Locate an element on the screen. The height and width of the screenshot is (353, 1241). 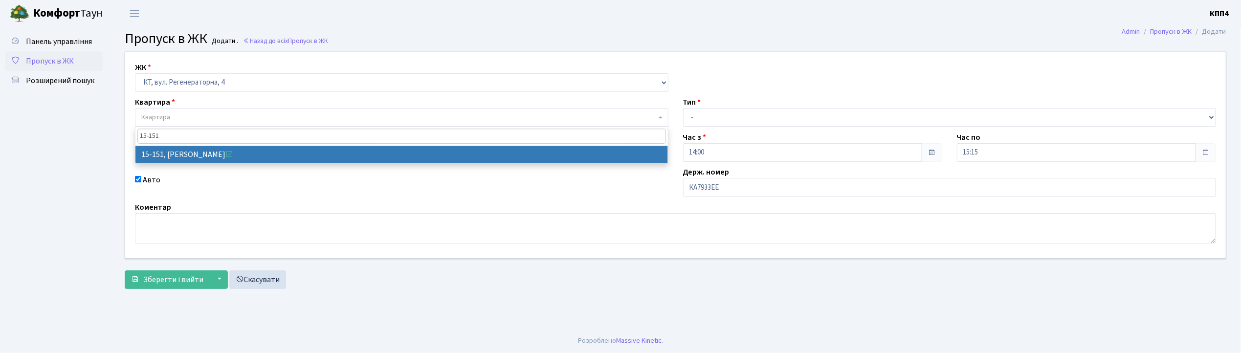
label: Держ. номер is located at coordinates (706, 172).